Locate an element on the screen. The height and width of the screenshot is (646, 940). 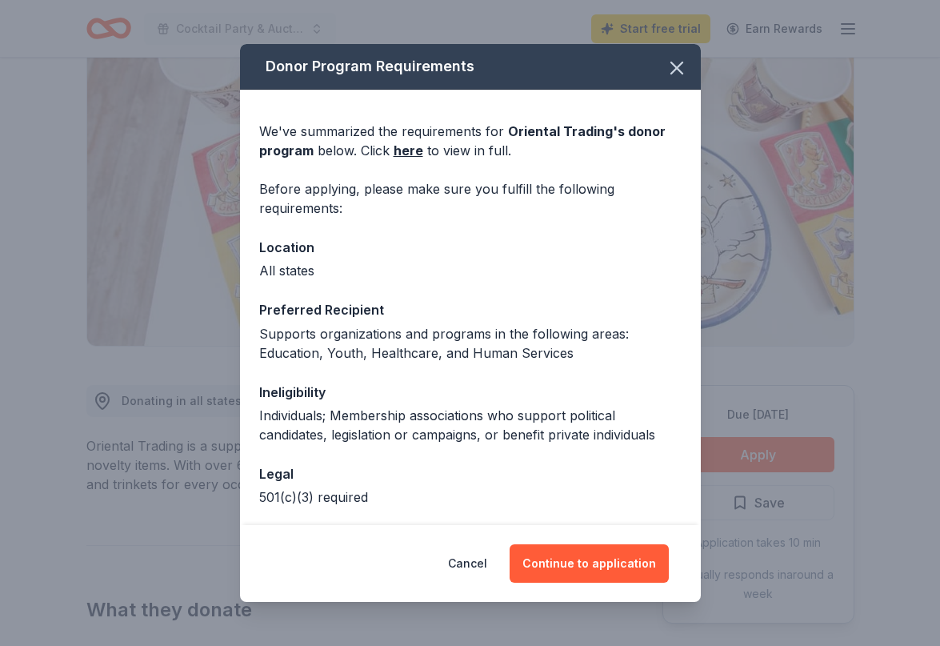
div: 501(c)(3) required is located at coordinates (470, 497).